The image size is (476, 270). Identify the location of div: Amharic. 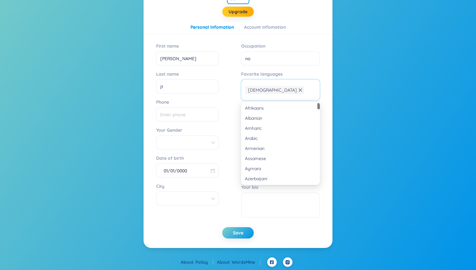
(280, 128).